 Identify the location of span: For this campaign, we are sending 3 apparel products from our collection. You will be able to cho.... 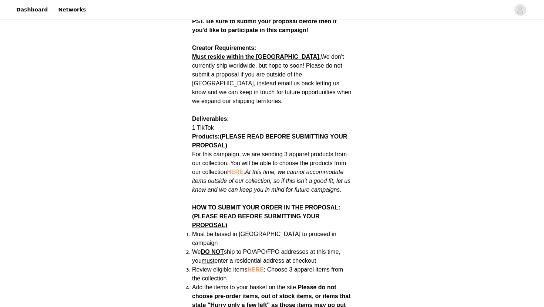
(271, 172).